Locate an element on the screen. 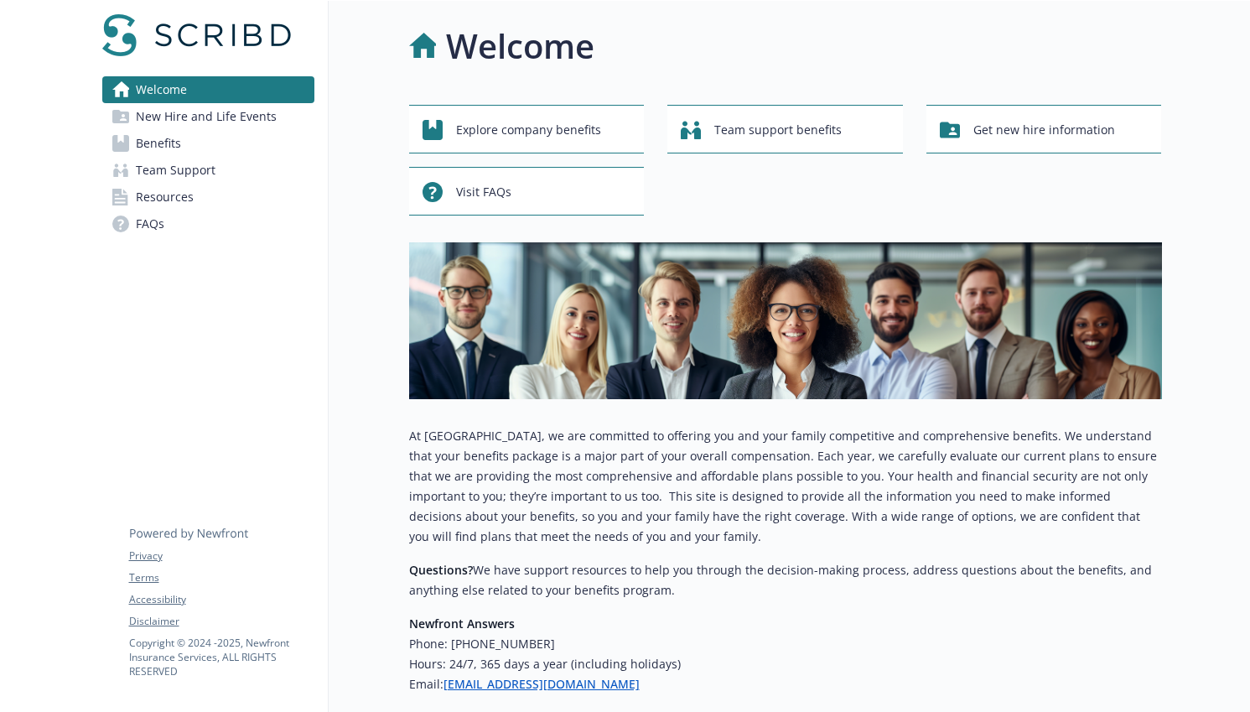 The image size is (1250, 712). a: Welcome is located at coordinates (208, 90).